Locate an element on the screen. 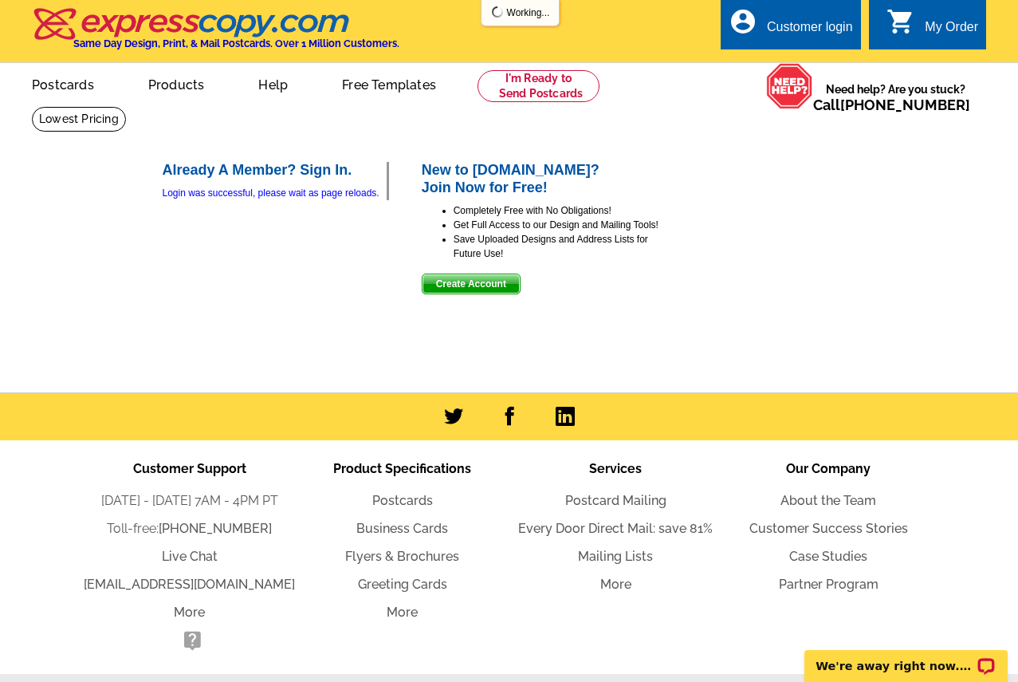 This screenshot has height=682, width=1018. div: My Order is located at coordinates (951, 31).